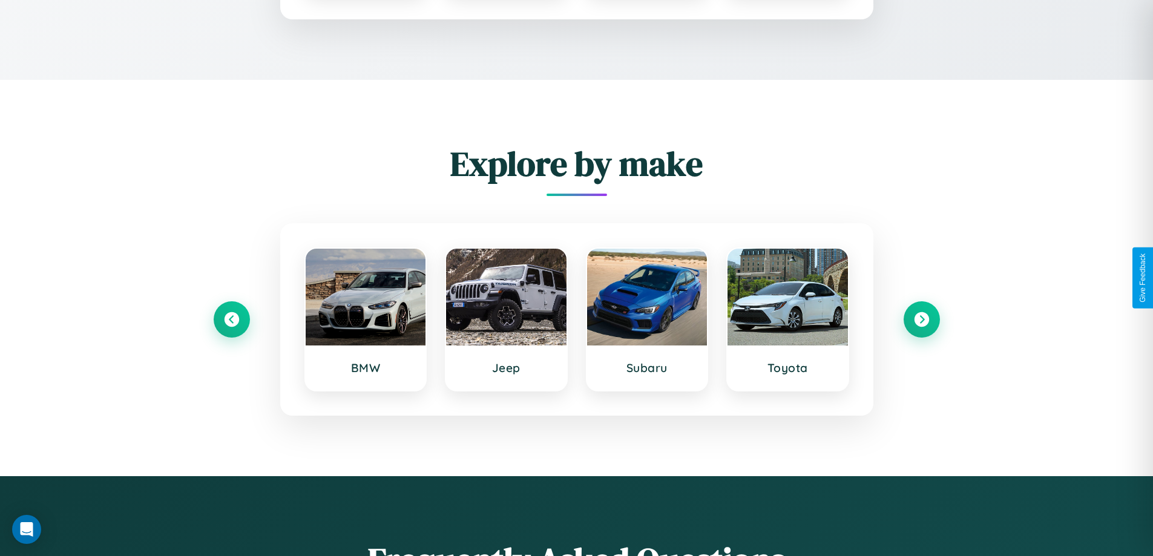 The height and width of the screenshot is (556, 1153). Describe the element at coordinates (647, 368) in the screenshot. I see `h3: Subaru` at that location.